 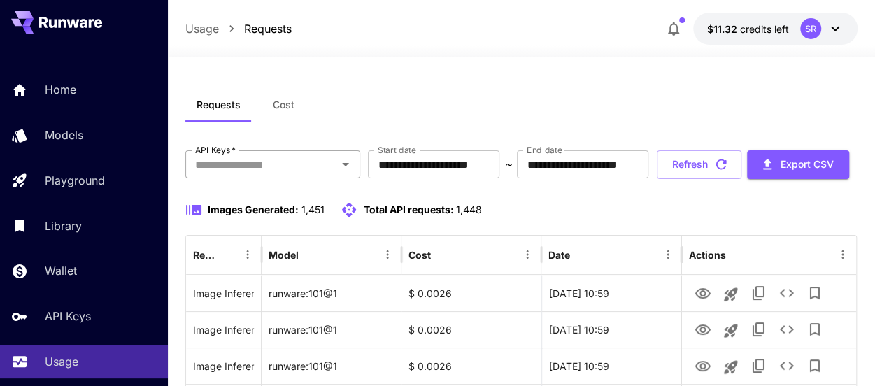 What do you see at coordinates (283, 255) in the screenshot?
I see `div: Model` at bounding box center [283, 255].